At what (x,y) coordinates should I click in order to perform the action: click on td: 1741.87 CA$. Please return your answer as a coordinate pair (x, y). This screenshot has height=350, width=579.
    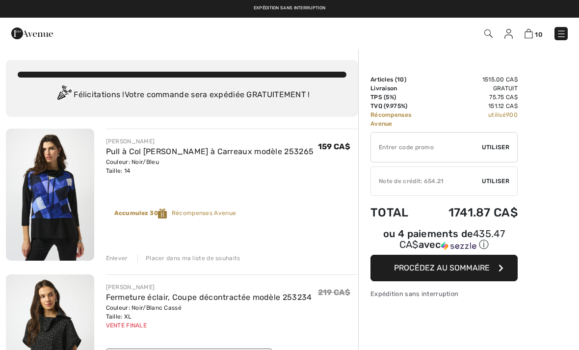
    Looking at the image, I should click on (475, 212).